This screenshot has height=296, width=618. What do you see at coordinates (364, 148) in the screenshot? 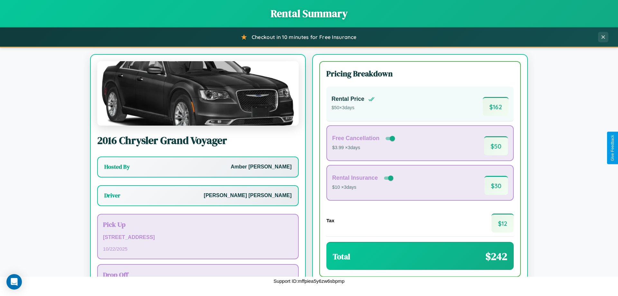
I see `p: $3.99 × 3 days` at bounding box center [364, 148].